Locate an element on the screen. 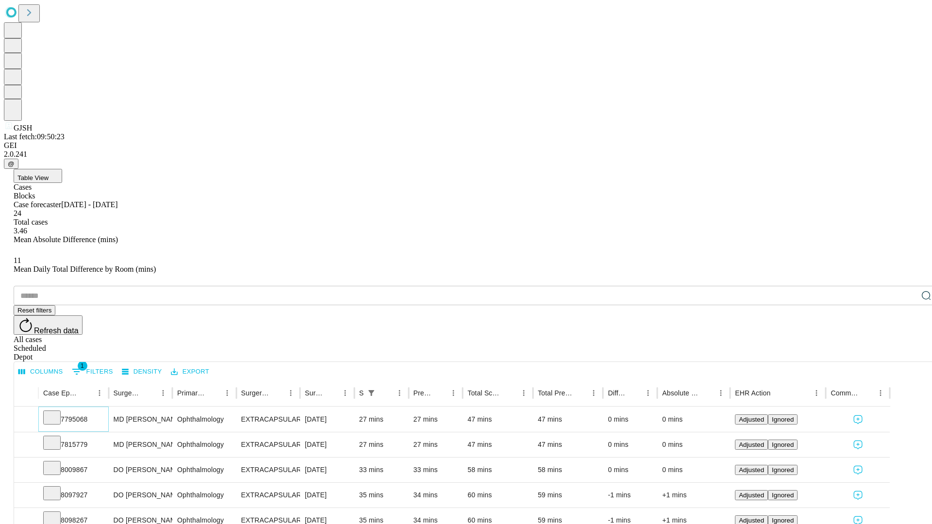 This screenshot has height=524, width=932. div: GEI is located at coordinates (466, 146).